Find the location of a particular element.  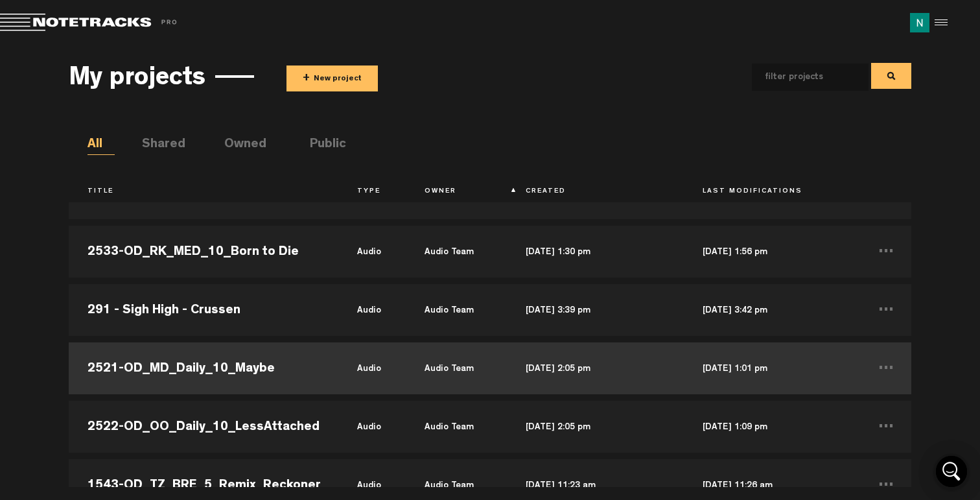

th: Type is located at coordinates (372, 192).